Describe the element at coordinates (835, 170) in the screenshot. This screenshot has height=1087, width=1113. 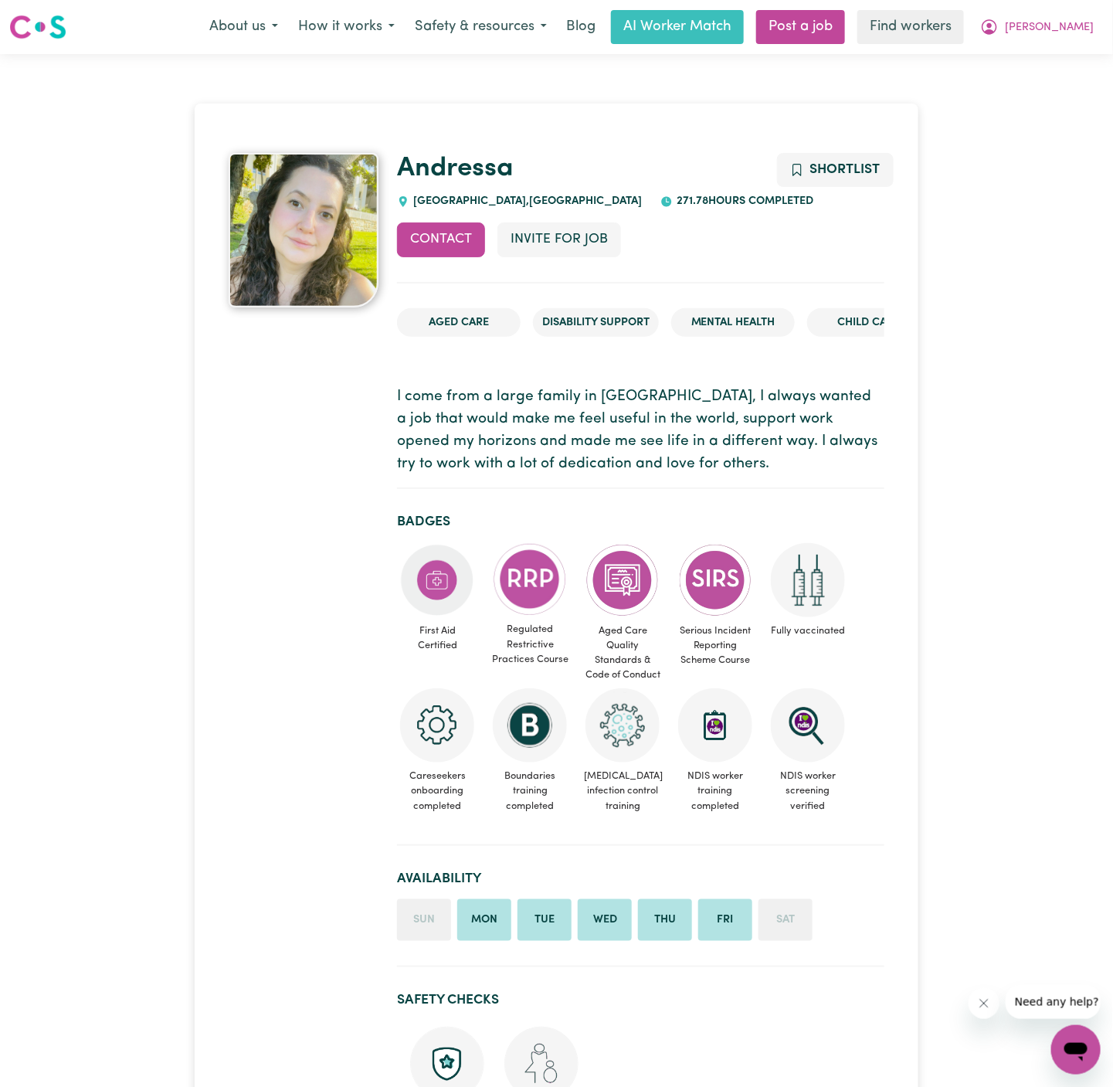
I see `button: Add to shortlist` at that location.